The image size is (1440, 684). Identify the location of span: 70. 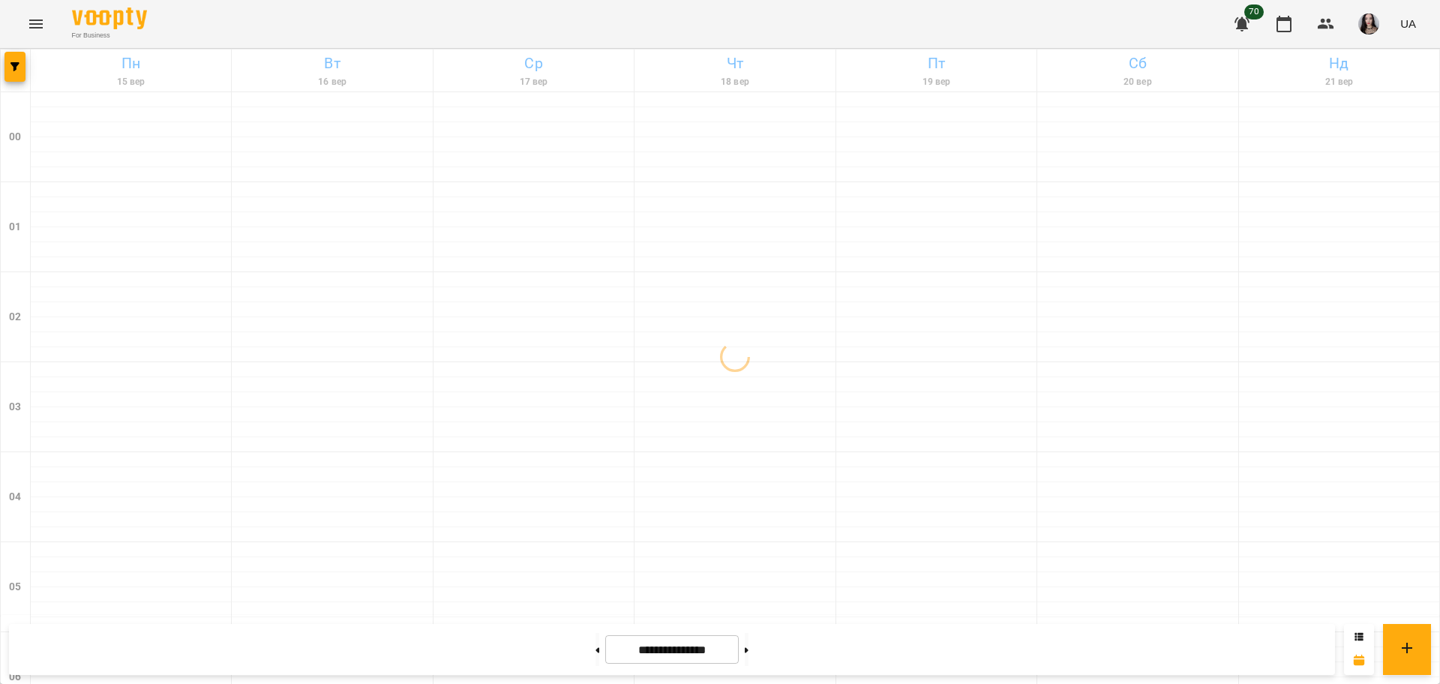
(1254, 12).